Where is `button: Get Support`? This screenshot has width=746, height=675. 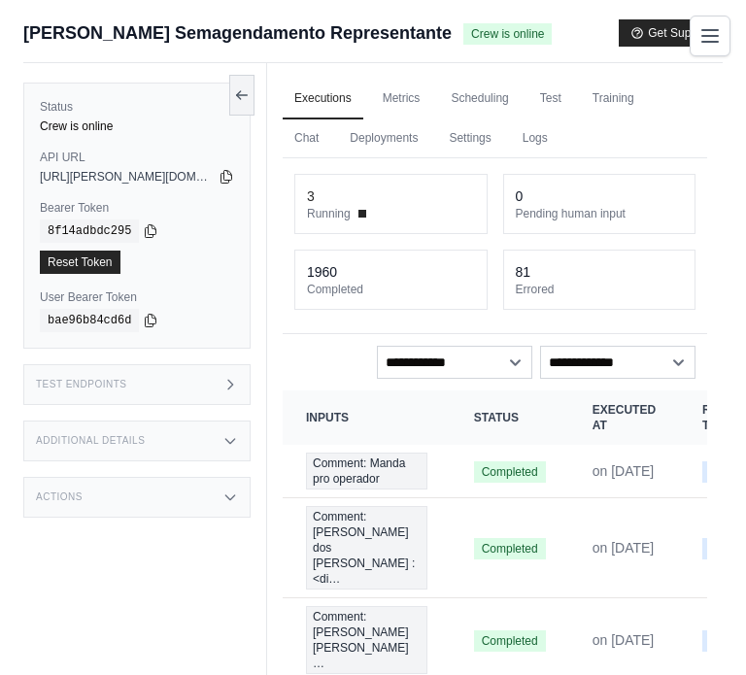 button: Get Support is located at coordinates (670, 33).